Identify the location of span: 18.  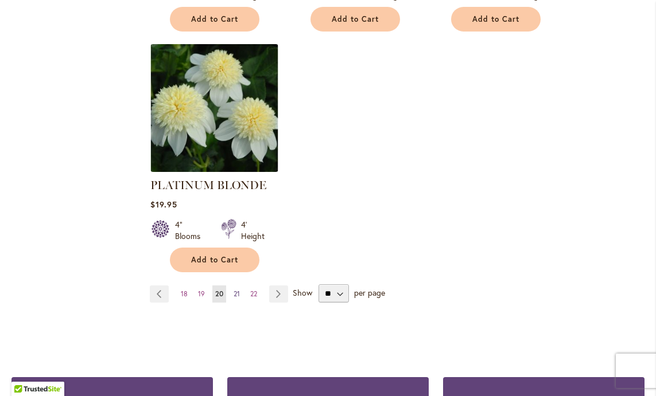
(184, 294).